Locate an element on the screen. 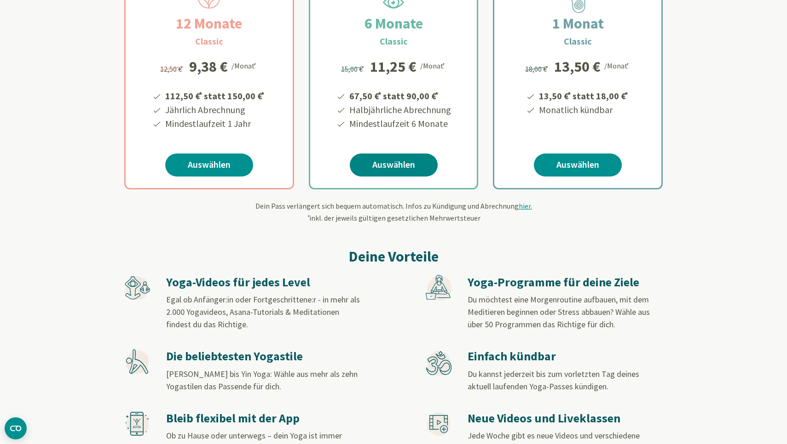 The image size is (787, 444). div: 11,25 € is located at coordinates (393, 67).